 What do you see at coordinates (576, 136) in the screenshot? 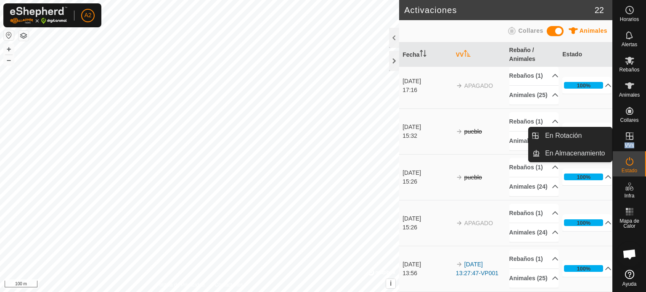
I see `a: En Rotación` at bounding box center [576, 136].